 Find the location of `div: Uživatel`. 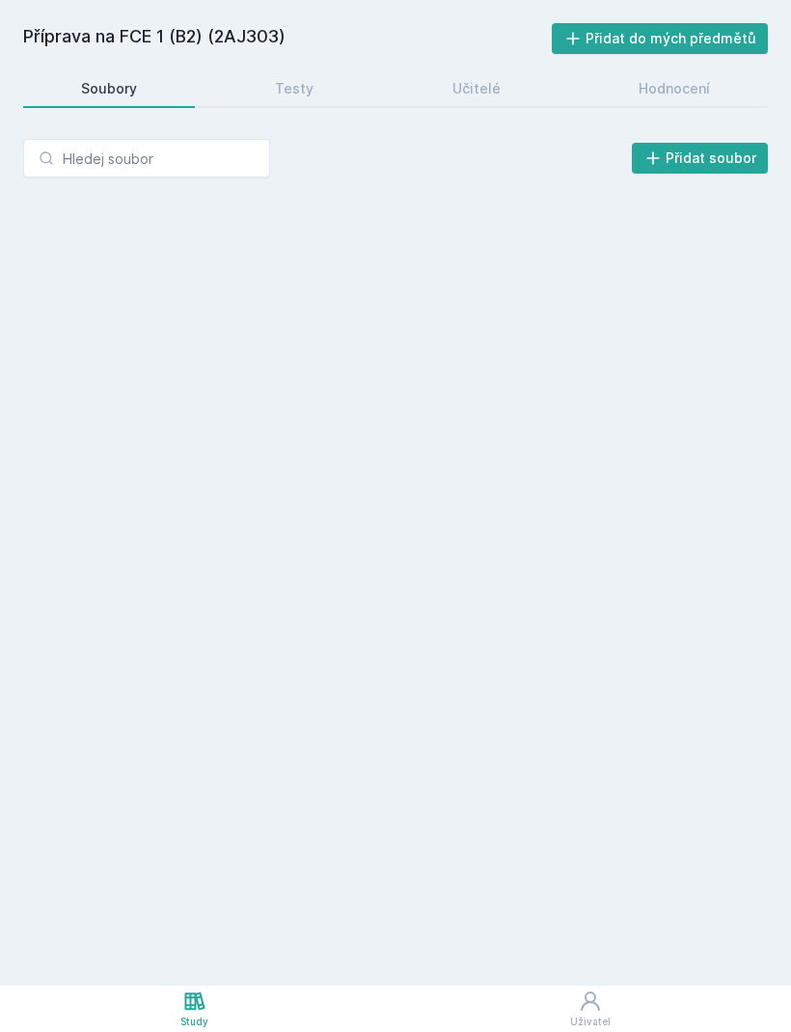

div: Uživatel is located at coordinates (590, 1021).